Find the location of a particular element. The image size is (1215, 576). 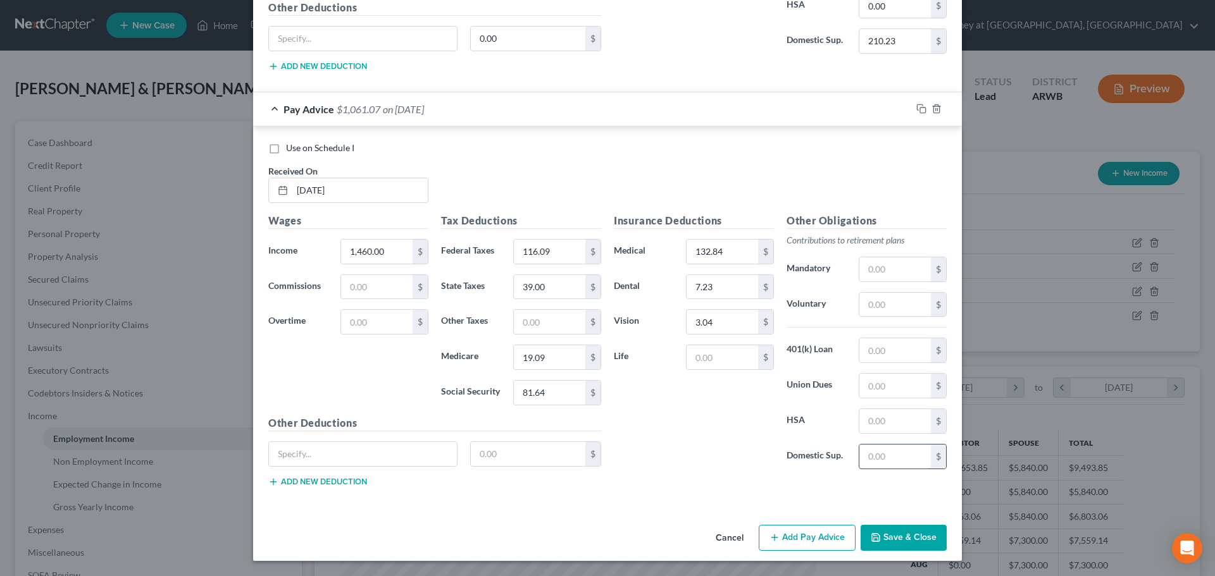

button: Save & Close is located at coordinates (904, 539).